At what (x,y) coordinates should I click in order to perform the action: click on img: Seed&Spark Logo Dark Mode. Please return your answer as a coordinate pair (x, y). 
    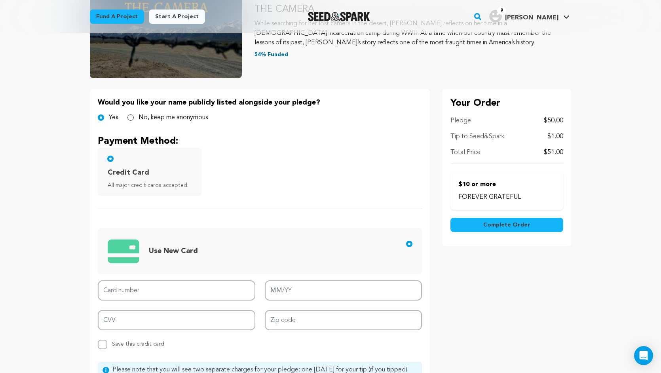
    Looking at the image, I should click on (339, 17).